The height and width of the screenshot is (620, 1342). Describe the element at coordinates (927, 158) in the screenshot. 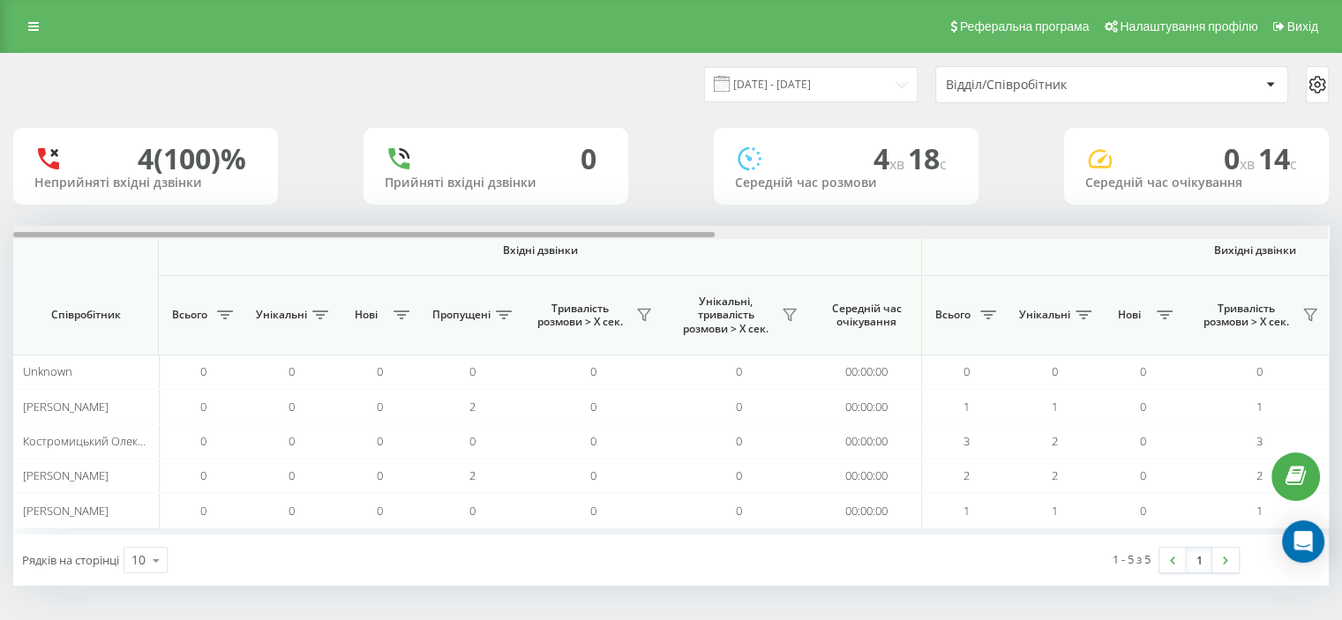

I see `span: 18` at that location.